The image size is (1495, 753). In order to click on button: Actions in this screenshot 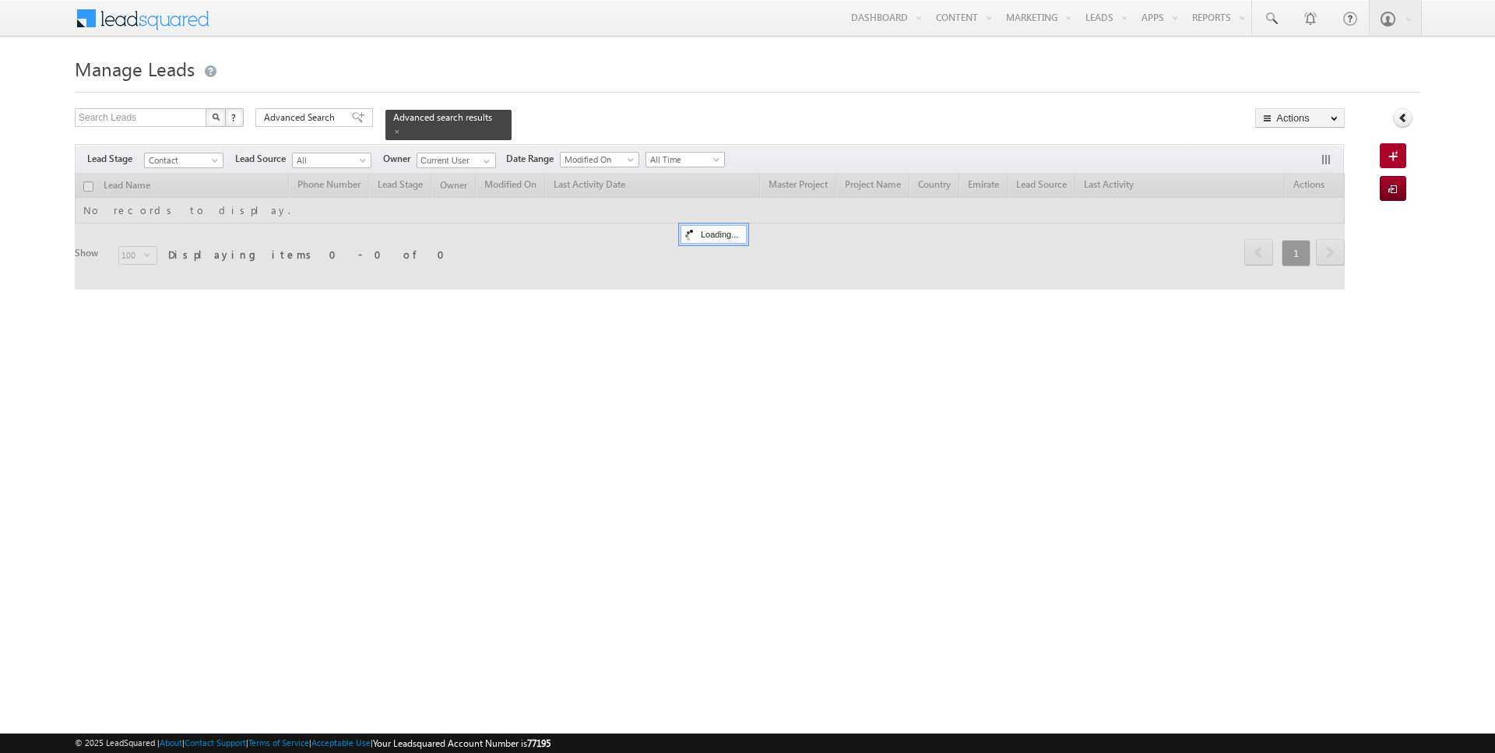, I will do `click(1300, 118)`.